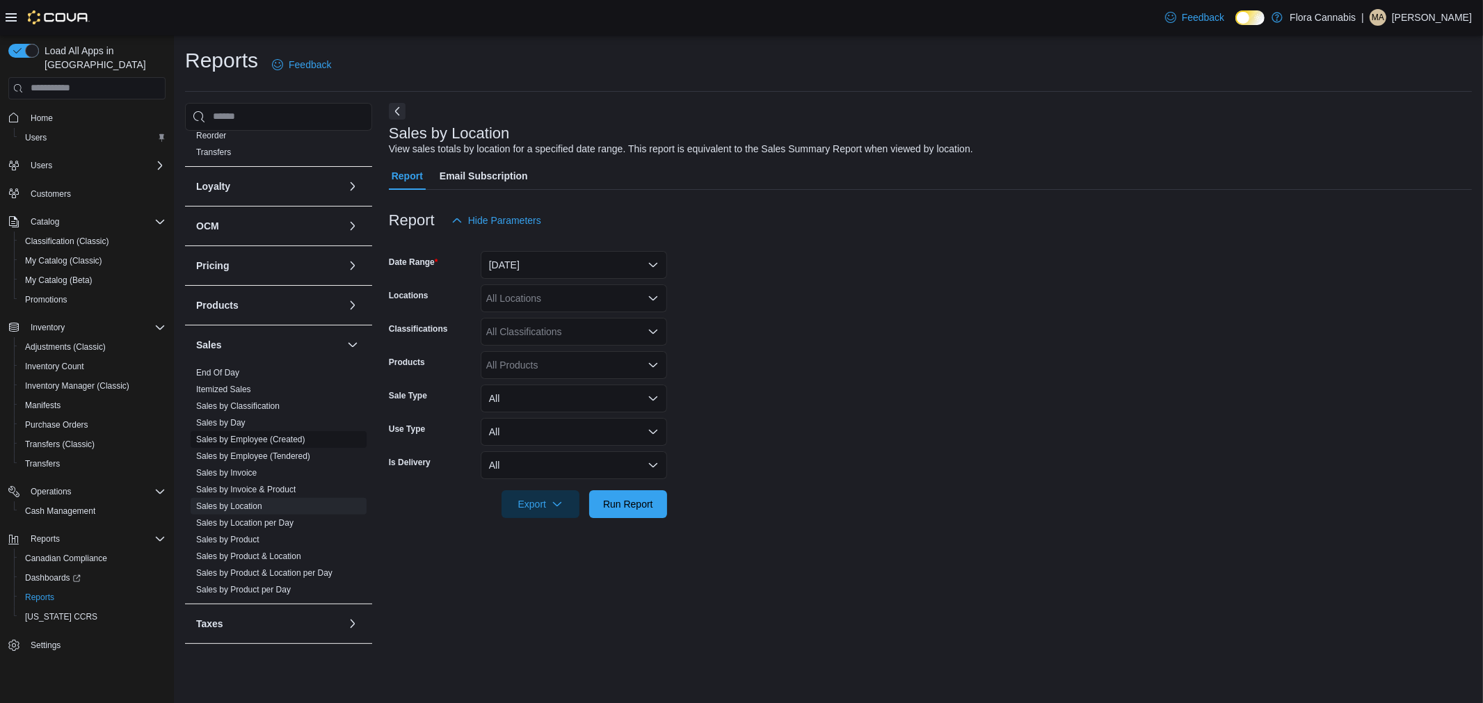  Describe the element at coordinates (278, 484) in the screenshot. I see `div: Sales` at that location.